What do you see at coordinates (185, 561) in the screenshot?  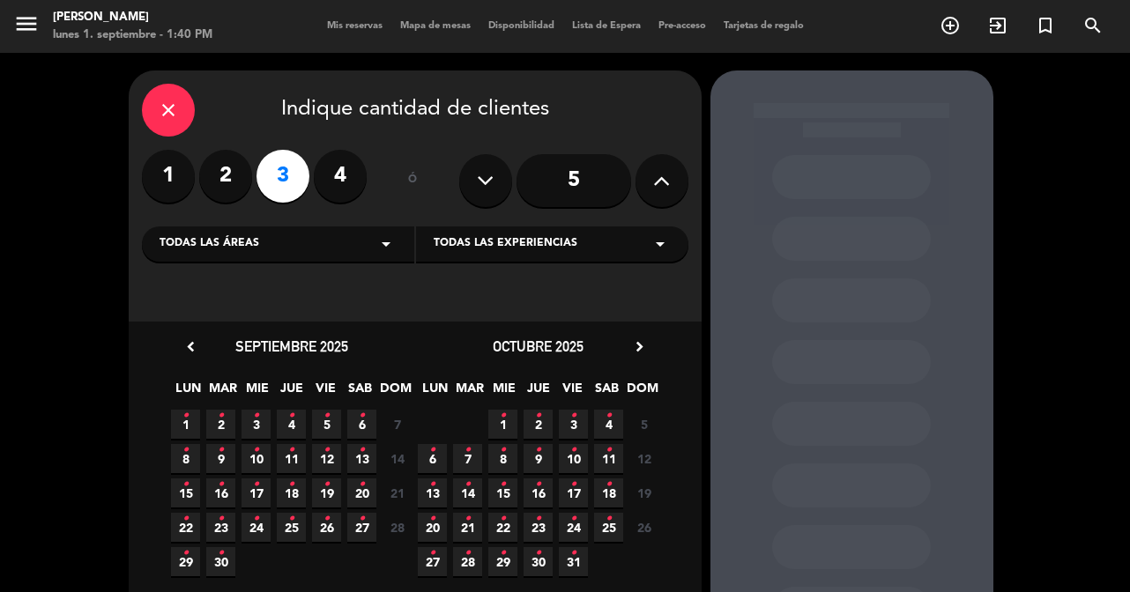 I see `span: 29` at bounding box center [185, 561].